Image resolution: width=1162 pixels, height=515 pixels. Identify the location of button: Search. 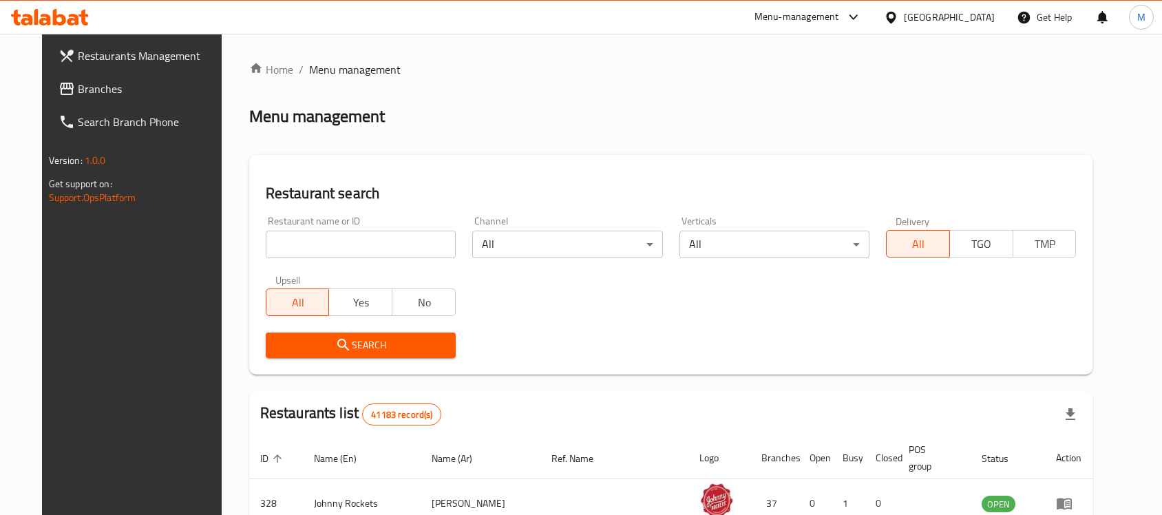
(361, 345).